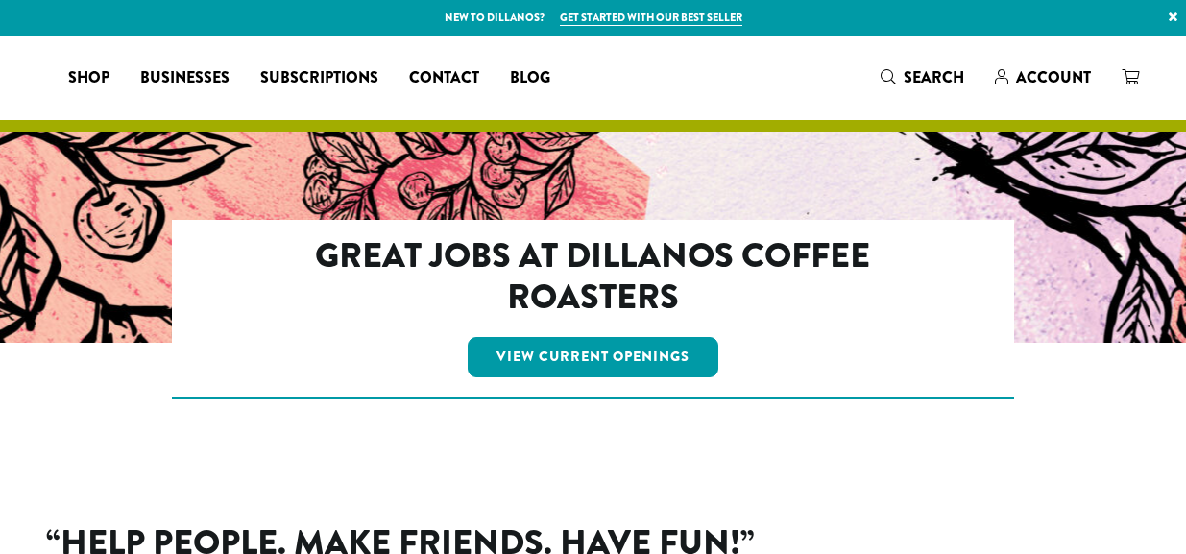  Describe the element at coordinates (934, 77) in the screenshot. I see `span: Search` at that location.